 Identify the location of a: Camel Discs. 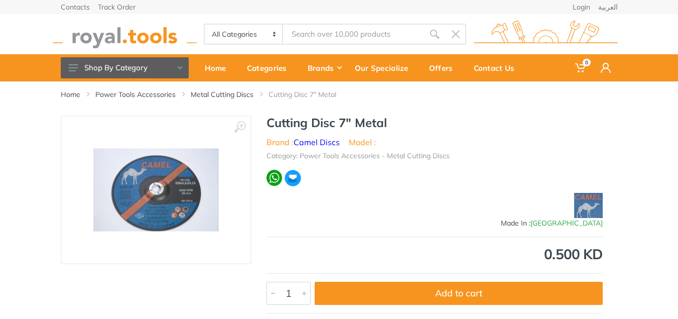
(317, 142).